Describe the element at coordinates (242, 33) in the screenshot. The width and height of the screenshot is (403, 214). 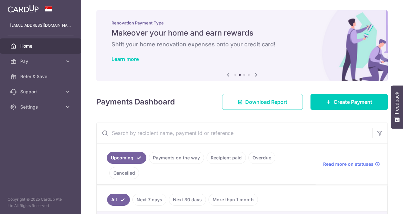
I see `h5: Makeover your home and earn rewards` at that location.